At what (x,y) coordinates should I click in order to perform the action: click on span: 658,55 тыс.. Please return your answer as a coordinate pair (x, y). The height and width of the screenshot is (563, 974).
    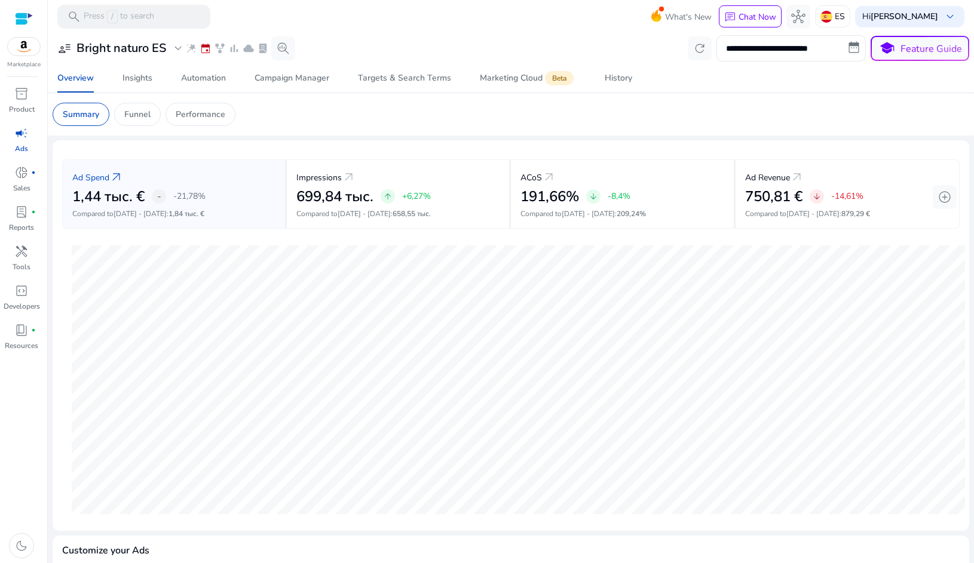
    Looking at the image, I should click on (412, 214).